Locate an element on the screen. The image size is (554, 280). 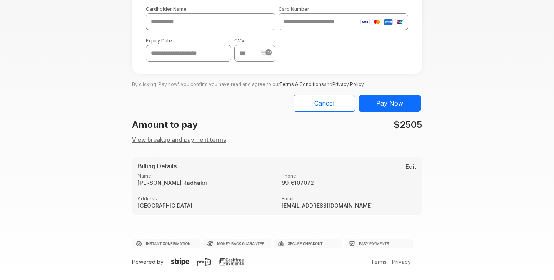
label: Address is located at coordinates (205, 198).